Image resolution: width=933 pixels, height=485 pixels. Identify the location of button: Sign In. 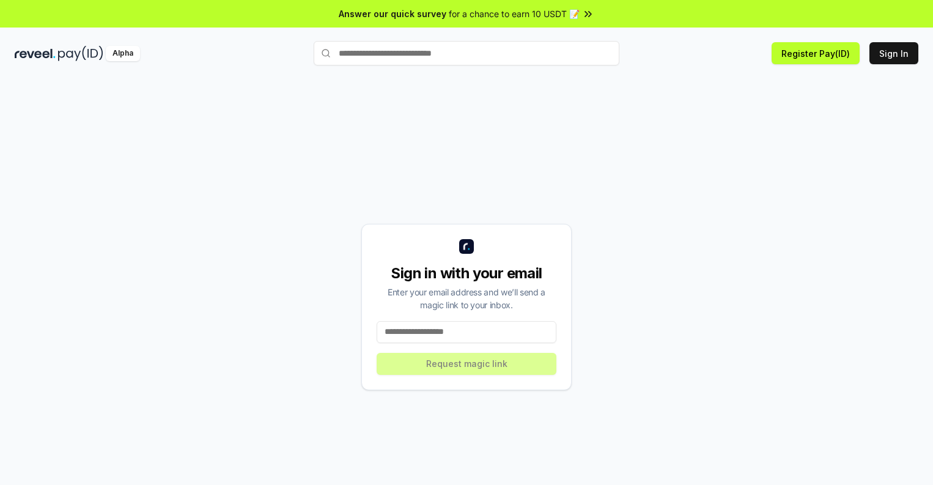
(894, 53).